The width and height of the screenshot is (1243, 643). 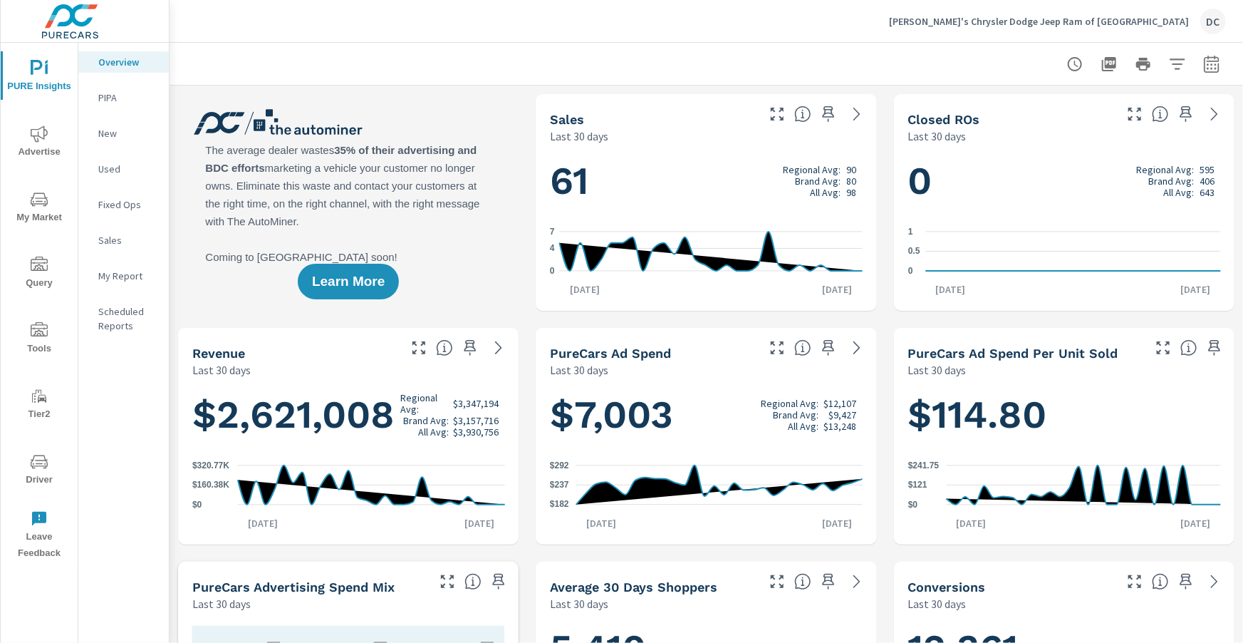 I want to click on text: $292, so click(x=559, y=465).